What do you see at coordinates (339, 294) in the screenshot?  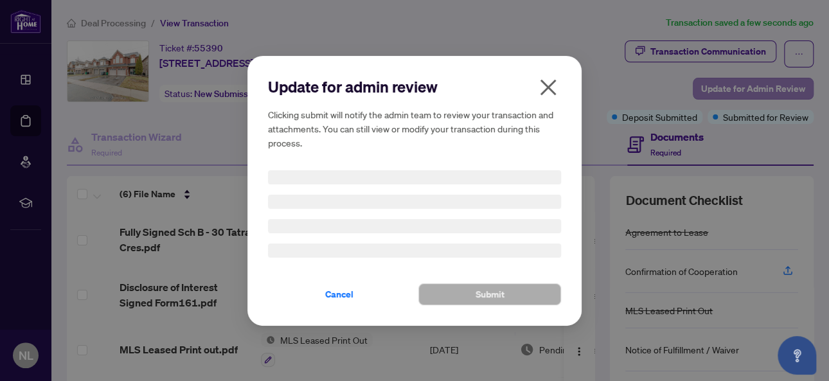 I see `button: Cancel` at bounding box center [339, 294].